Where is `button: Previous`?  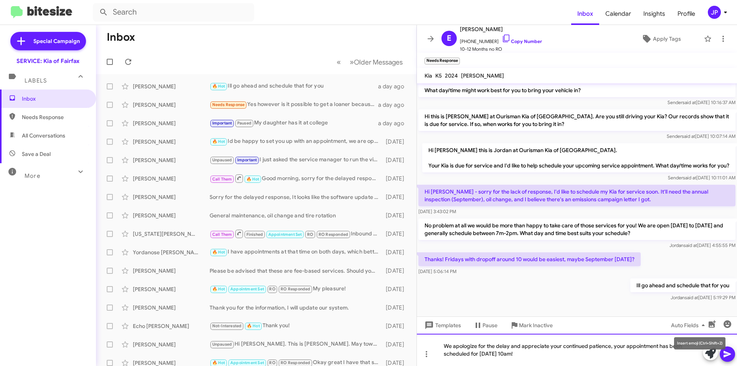 button: Previous is located at coordinates (339, 62).